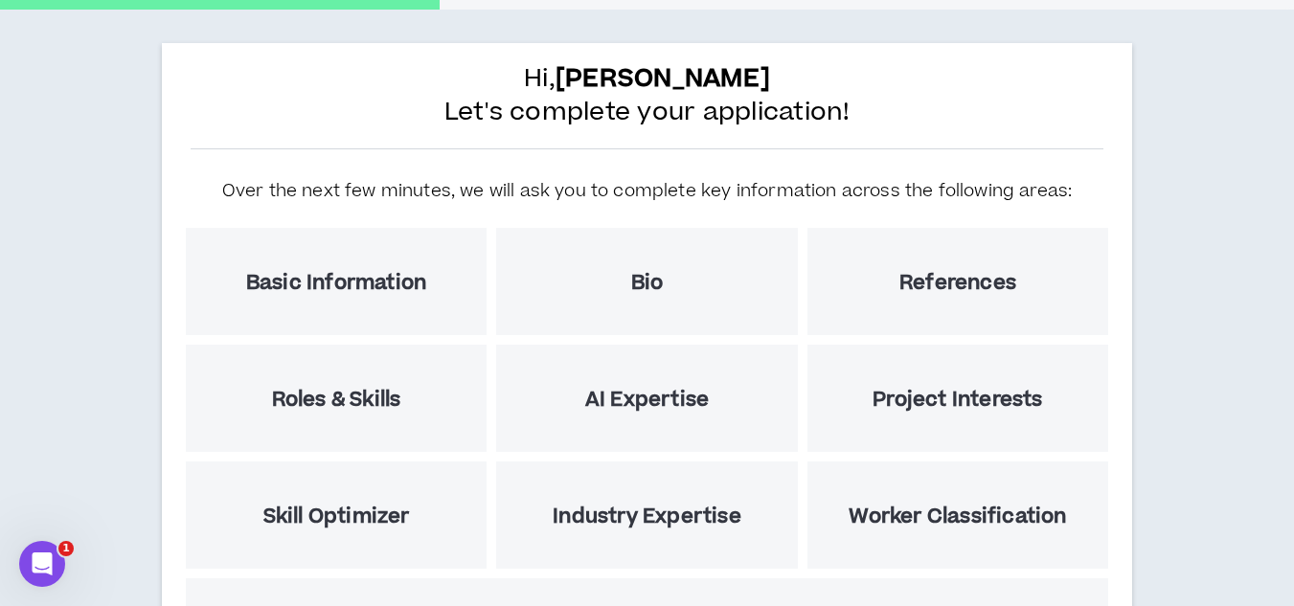 Image resolution: width=1294 pixels, height=606 pixels. I want to click on h5: Skill Optimizer, so click(336, 516).